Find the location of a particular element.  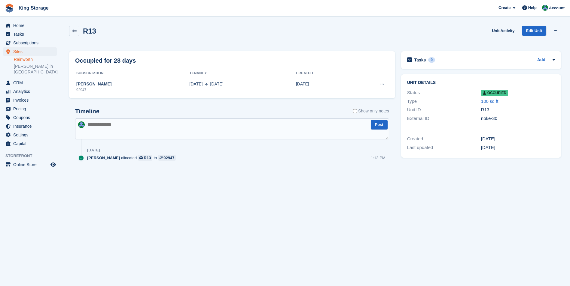

span: Analytics is located at coordinates (31, 92).